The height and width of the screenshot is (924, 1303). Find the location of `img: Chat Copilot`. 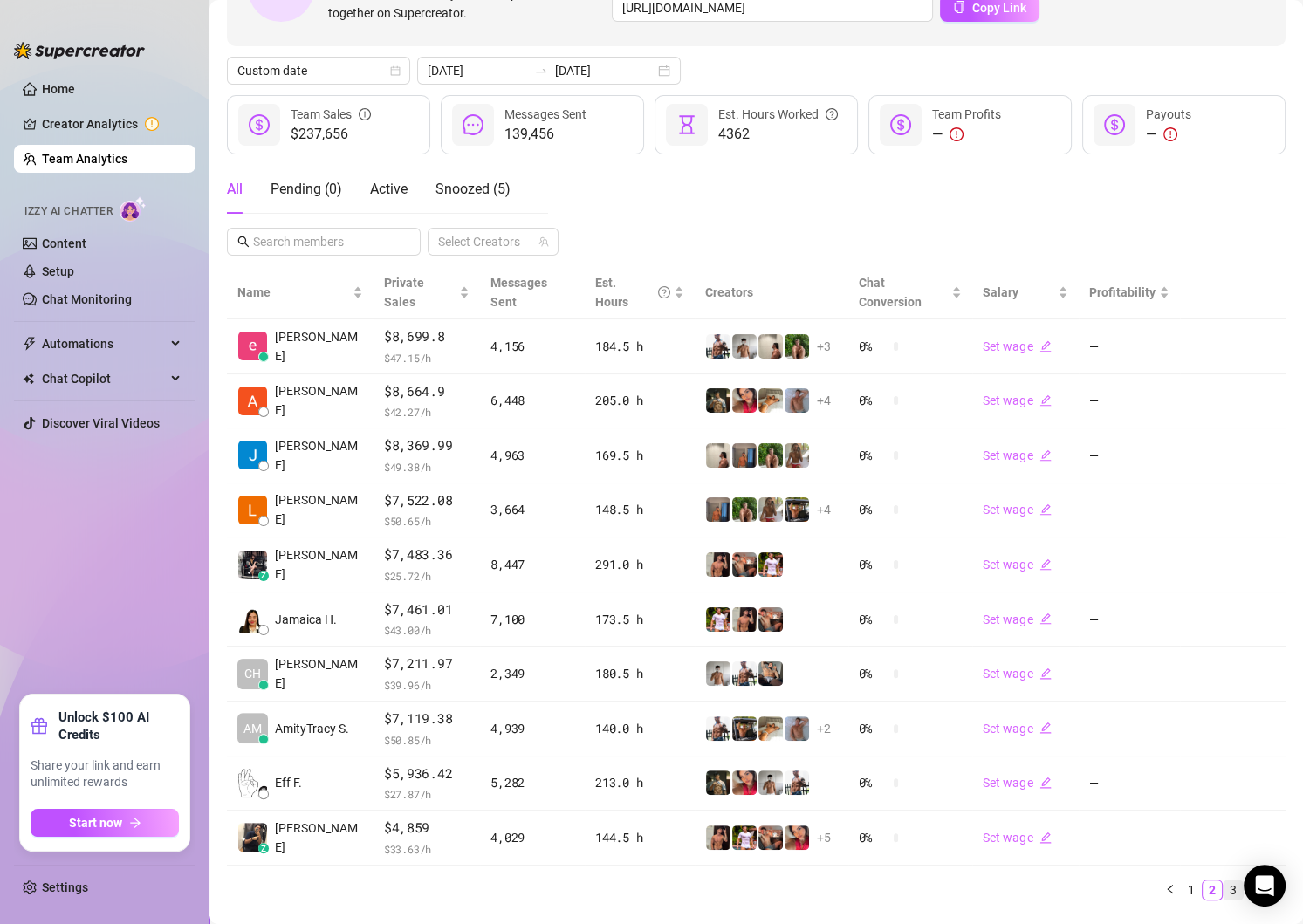

img: Chat Copilot is located at coordinates (28, 379).